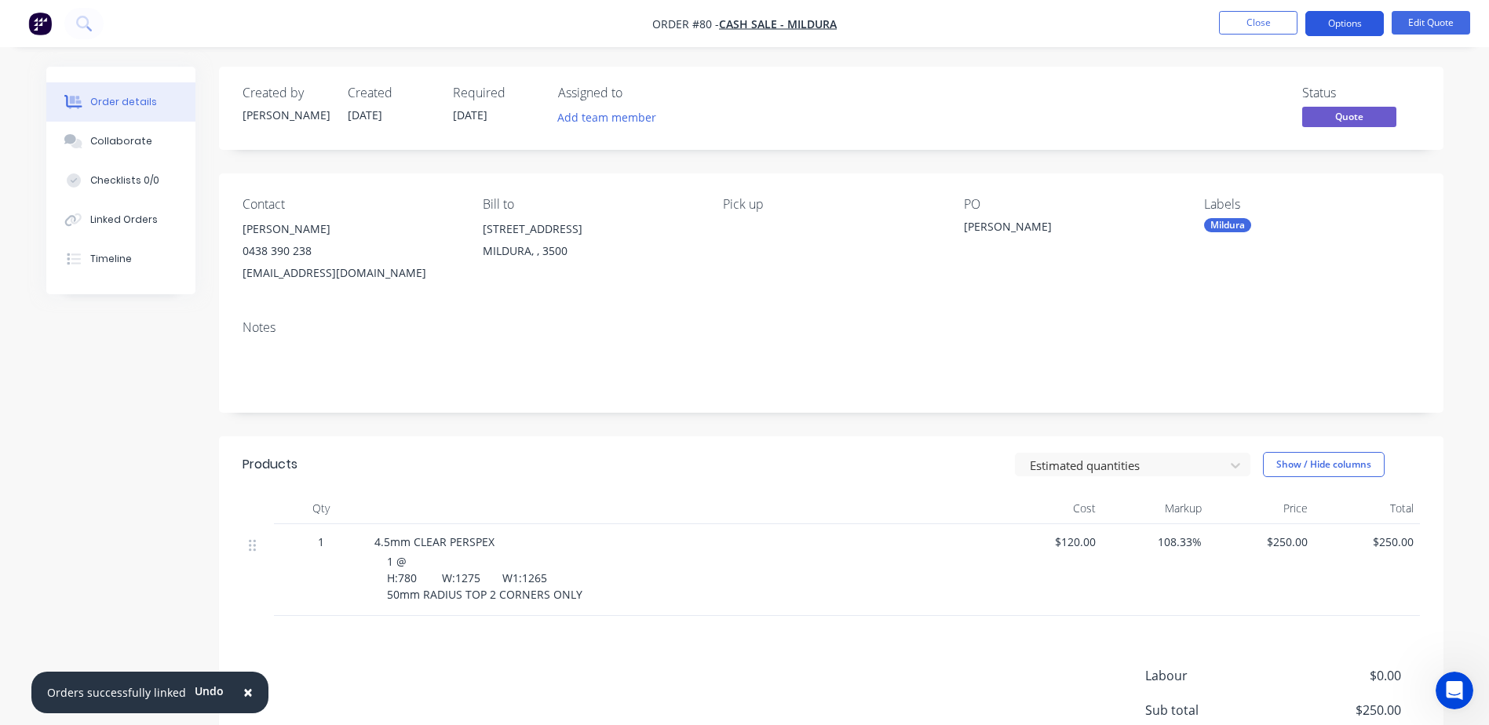  I want to click on div: PO, so click(1071, 204).